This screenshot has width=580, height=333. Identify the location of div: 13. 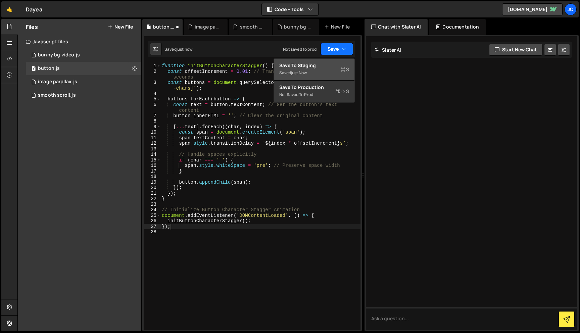
(152, 149).